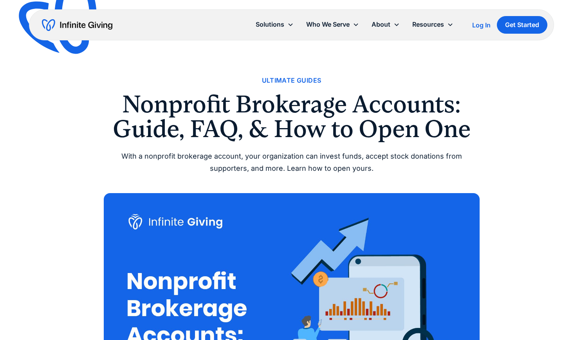  What do you see at coordinates (522, 25) in the screenshot?
I see `a: Get Started` at bounding box center [522, 25].